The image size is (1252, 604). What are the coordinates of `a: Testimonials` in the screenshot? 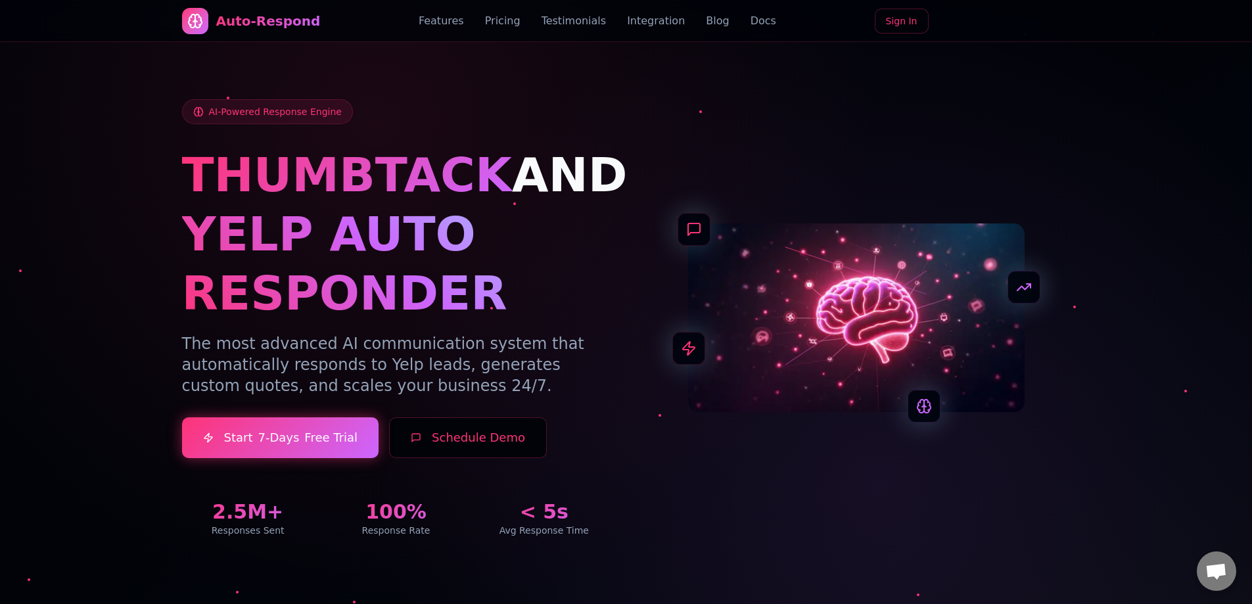 It's located at (574, 21).